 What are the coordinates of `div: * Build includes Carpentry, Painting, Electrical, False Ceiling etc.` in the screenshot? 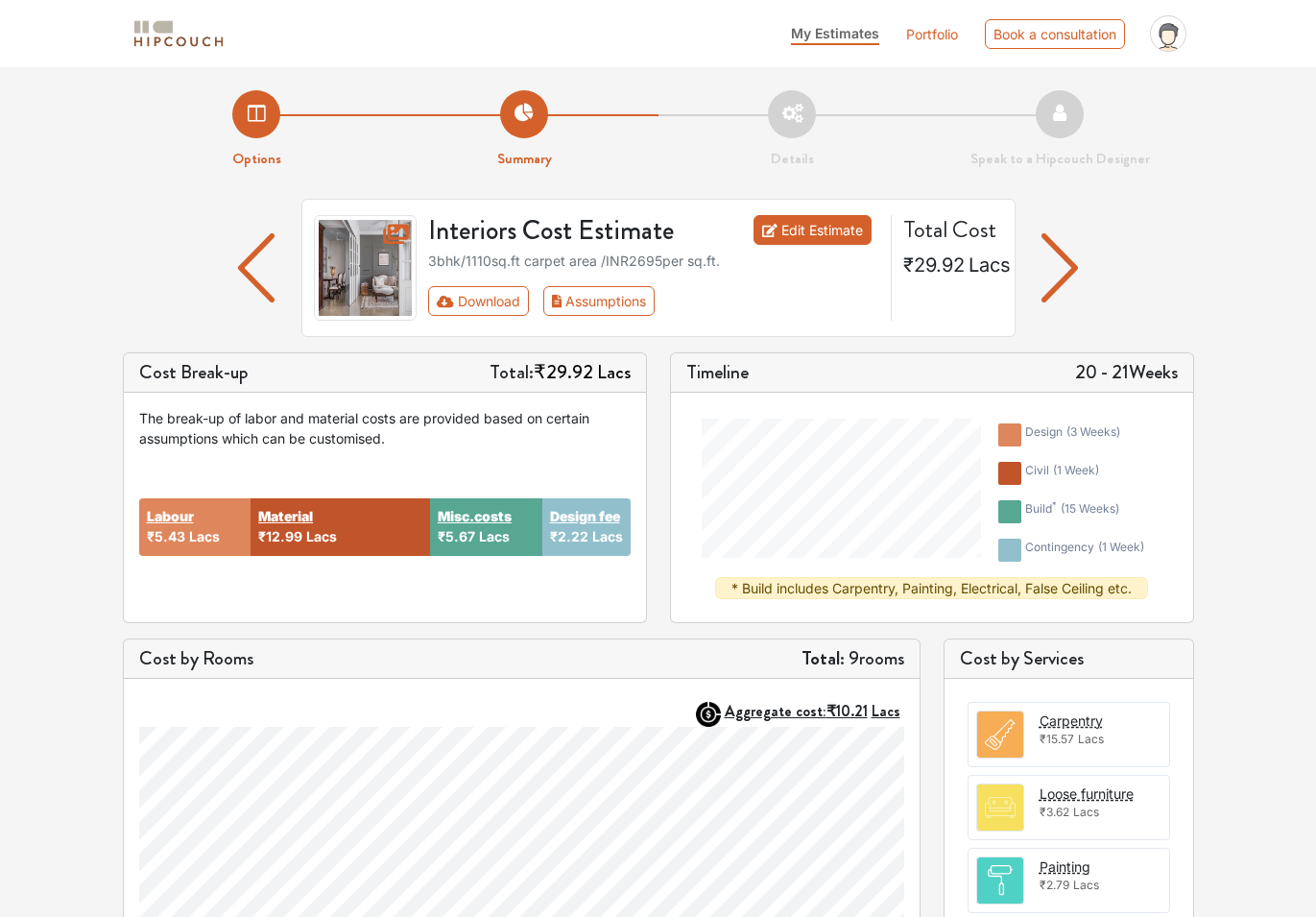 It's located at (931, 587).